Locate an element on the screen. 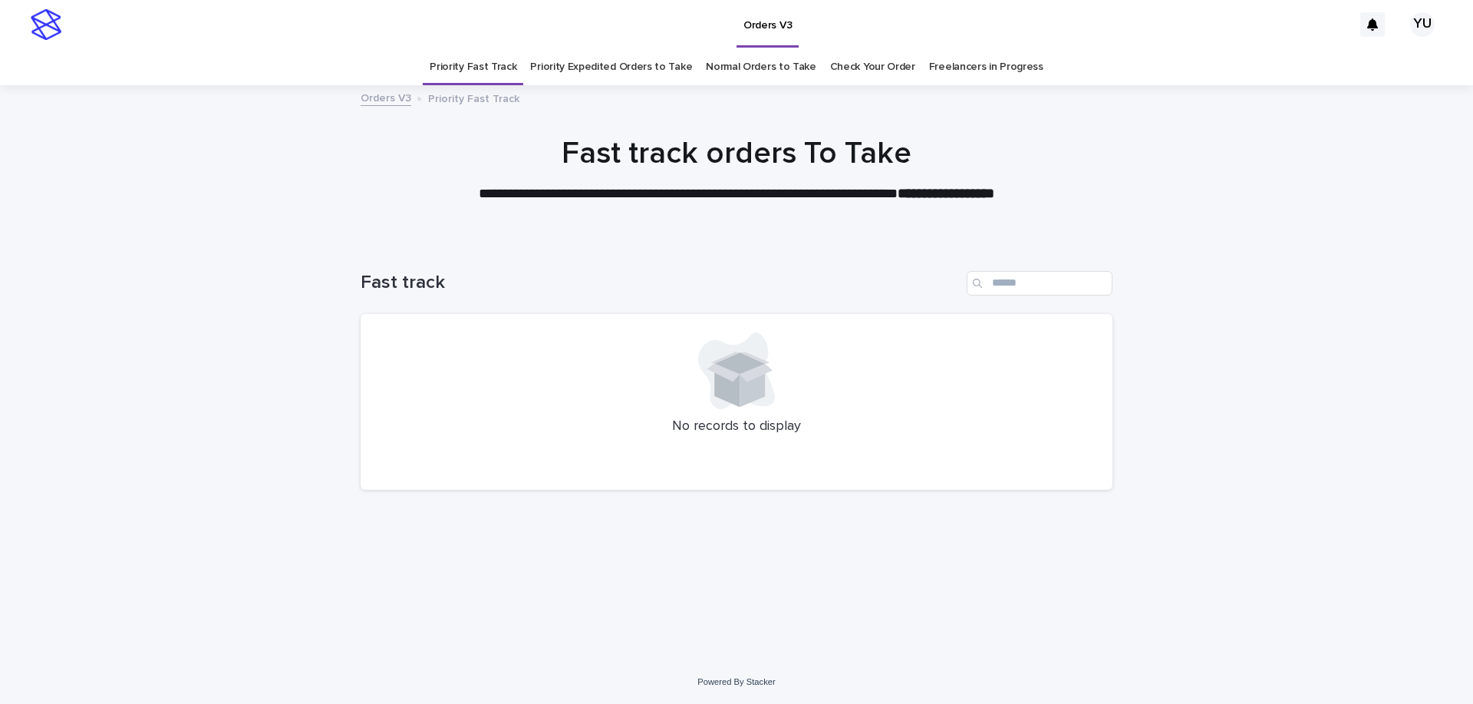  a: Powered By Stacker is located at coordinates (736, 681).